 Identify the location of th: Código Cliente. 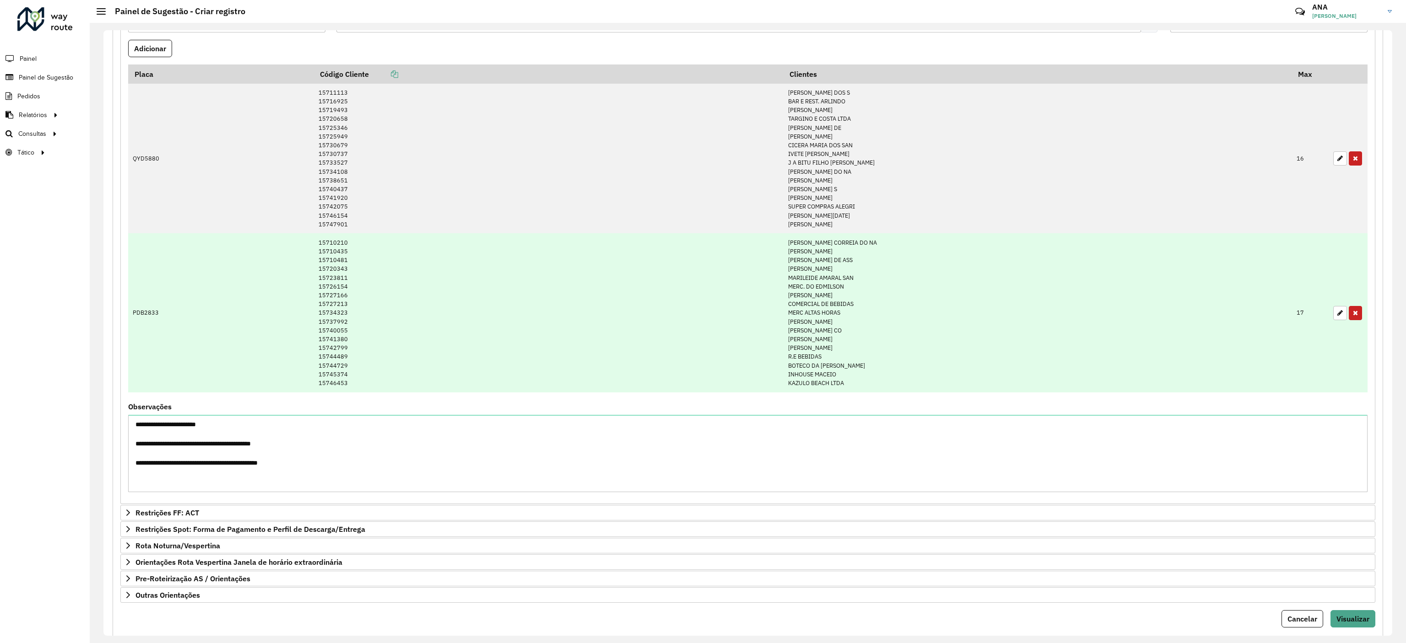
(548, 74).